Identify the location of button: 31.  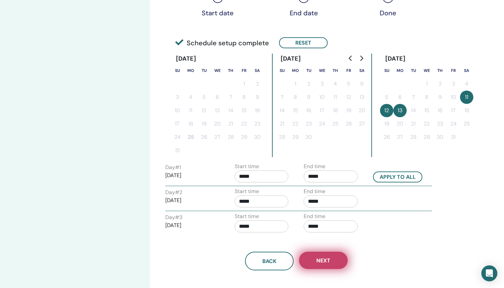
(177, 151).